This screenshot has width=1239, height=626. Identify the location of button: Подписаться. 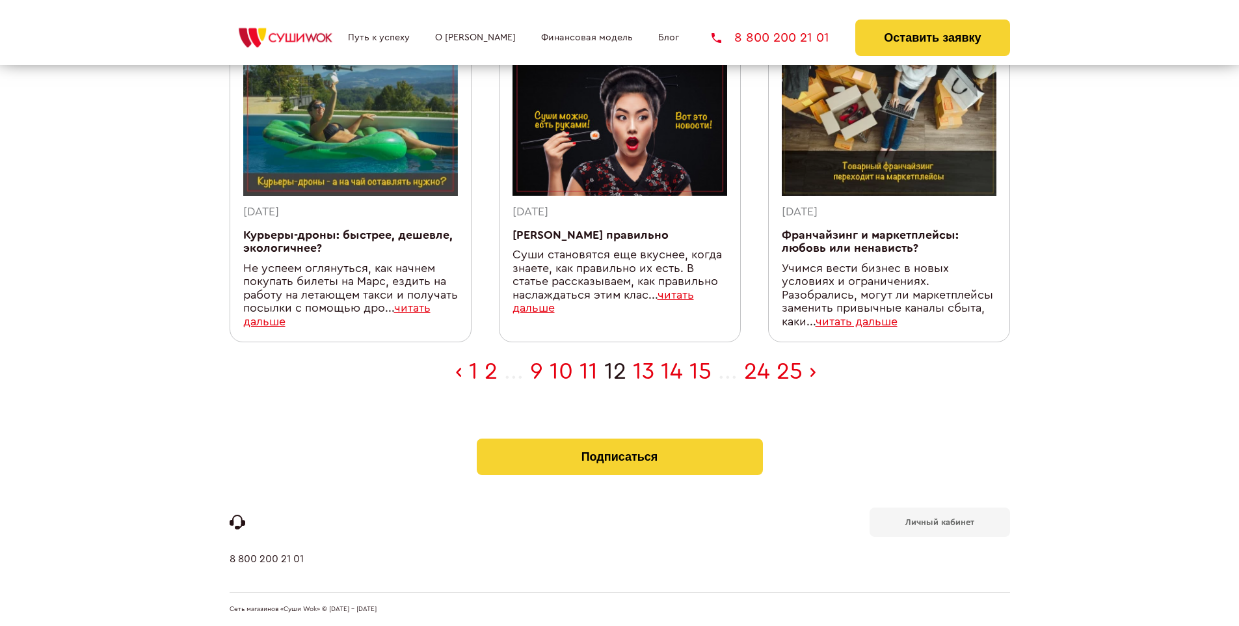
(620, 457).